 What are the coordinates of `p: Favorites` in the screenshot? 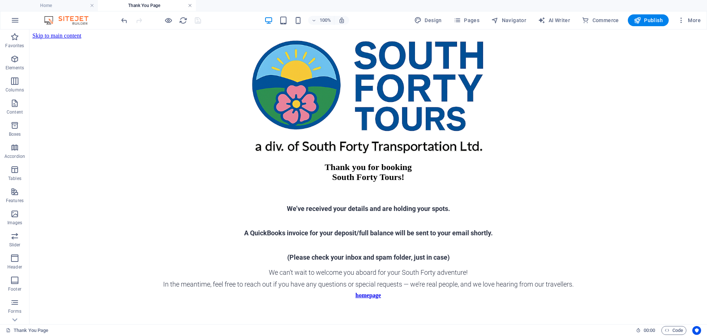 It's located at (14, 46).